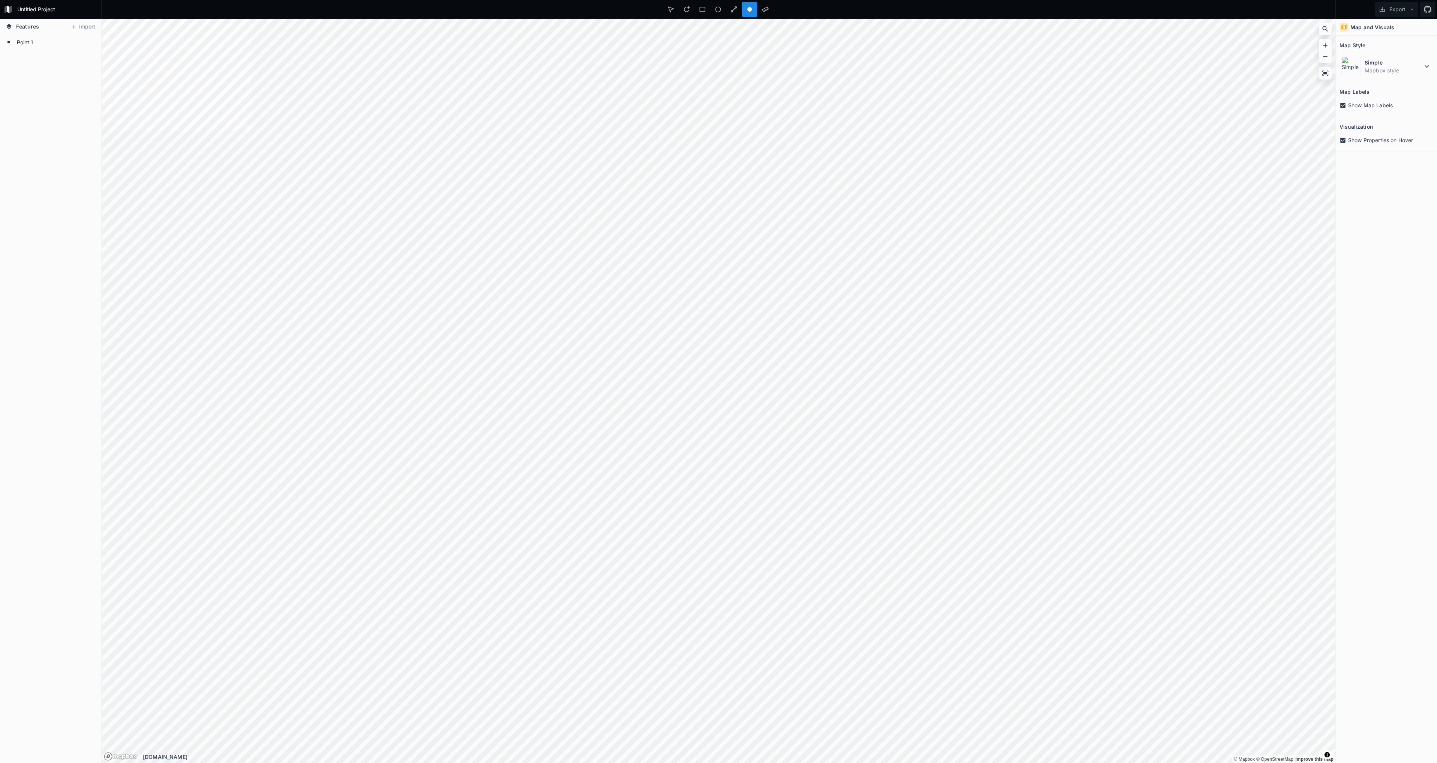  Describe the element at coordinates (1355, 92) in the screenshot. I see `h2: Map Labels` at that location.